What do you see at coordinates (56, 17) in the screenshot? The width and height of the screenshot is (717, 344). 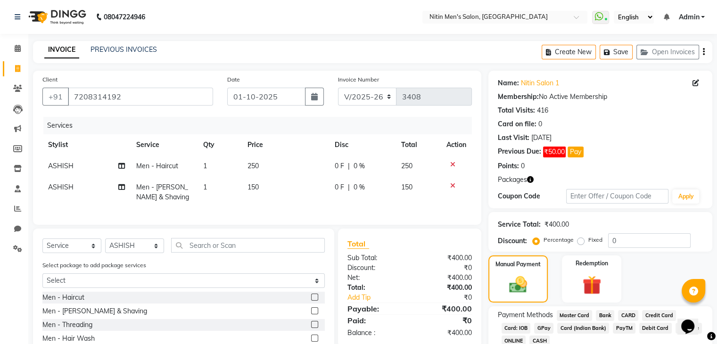 I see `img: logo` at bounding box center [56, 17].